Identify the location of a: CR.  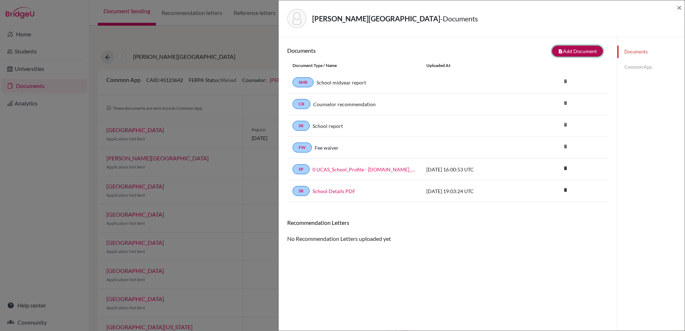
(301, 104).